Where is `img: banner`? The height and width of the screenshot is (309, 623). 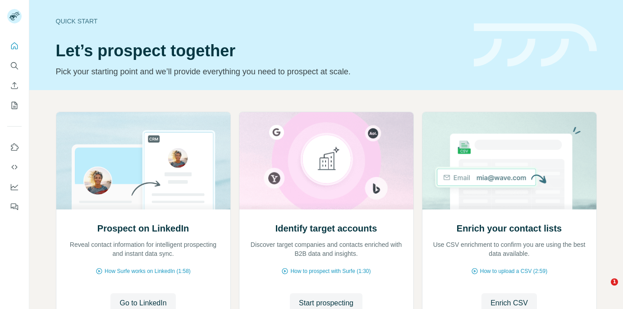
img: banner is located at coordinates (535, 45).